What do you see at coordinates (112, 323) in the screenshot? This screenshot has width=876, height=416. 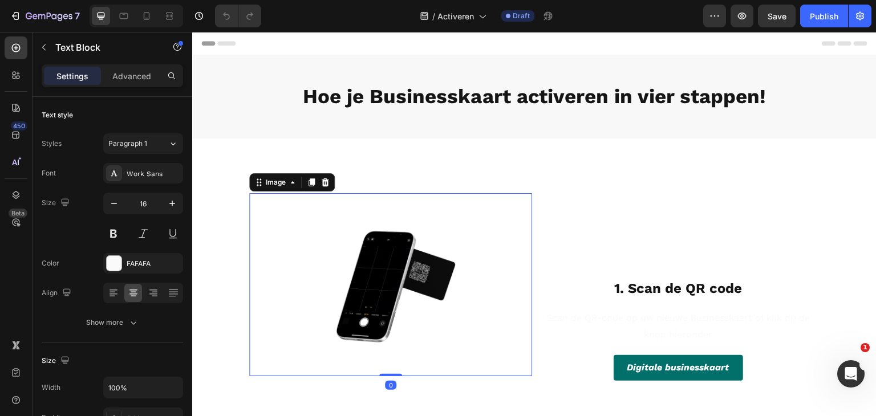 I see `div: Show more` at bounding box center [112, 323].